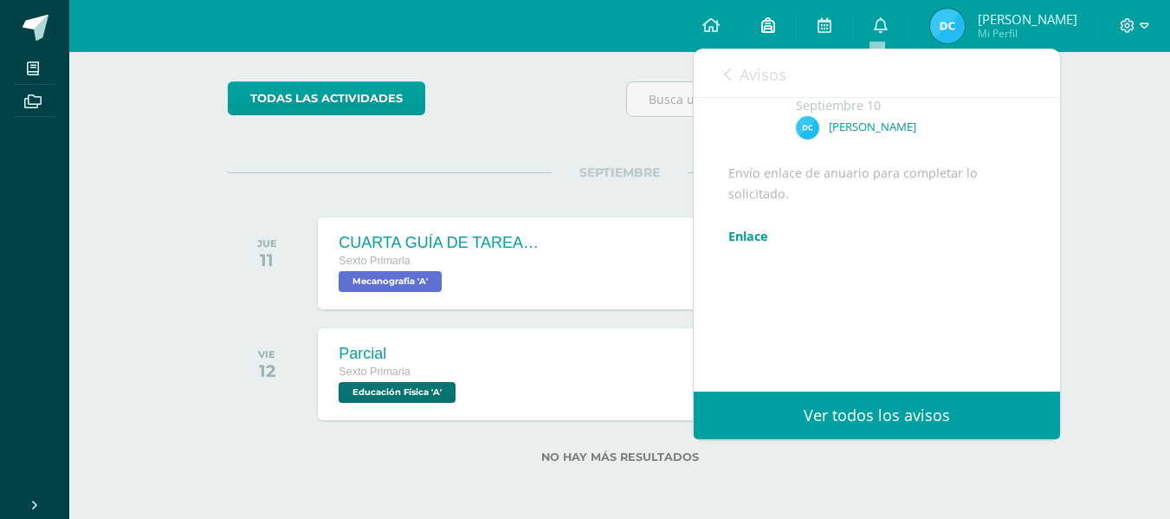 This screenshot has width=1170, height=519. What do you see at coordinates (267, 371) in the screenshot?
I see `div: 12` at bounding box center [267, 371].